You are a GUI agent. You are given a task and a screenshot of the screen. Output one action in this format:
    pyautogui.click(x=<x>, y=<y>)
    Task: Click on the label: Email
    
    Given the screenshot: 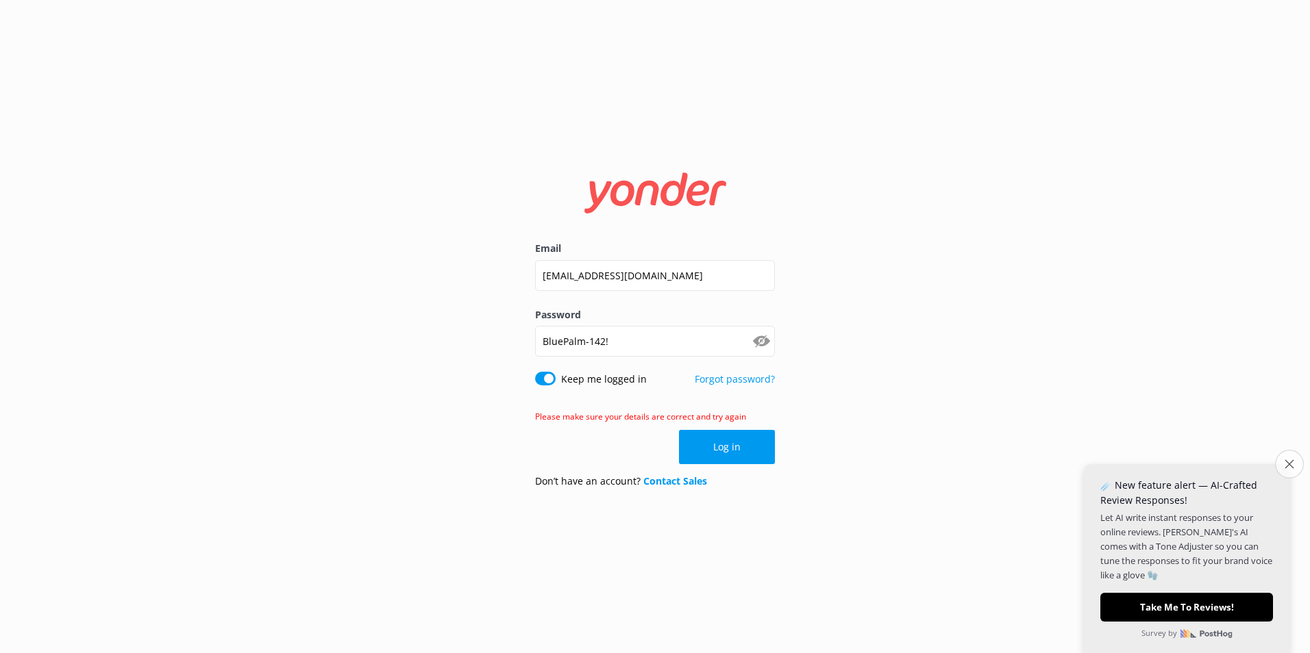 What is the action you would take?
    pyautogui.click(x=655, y=249)
    